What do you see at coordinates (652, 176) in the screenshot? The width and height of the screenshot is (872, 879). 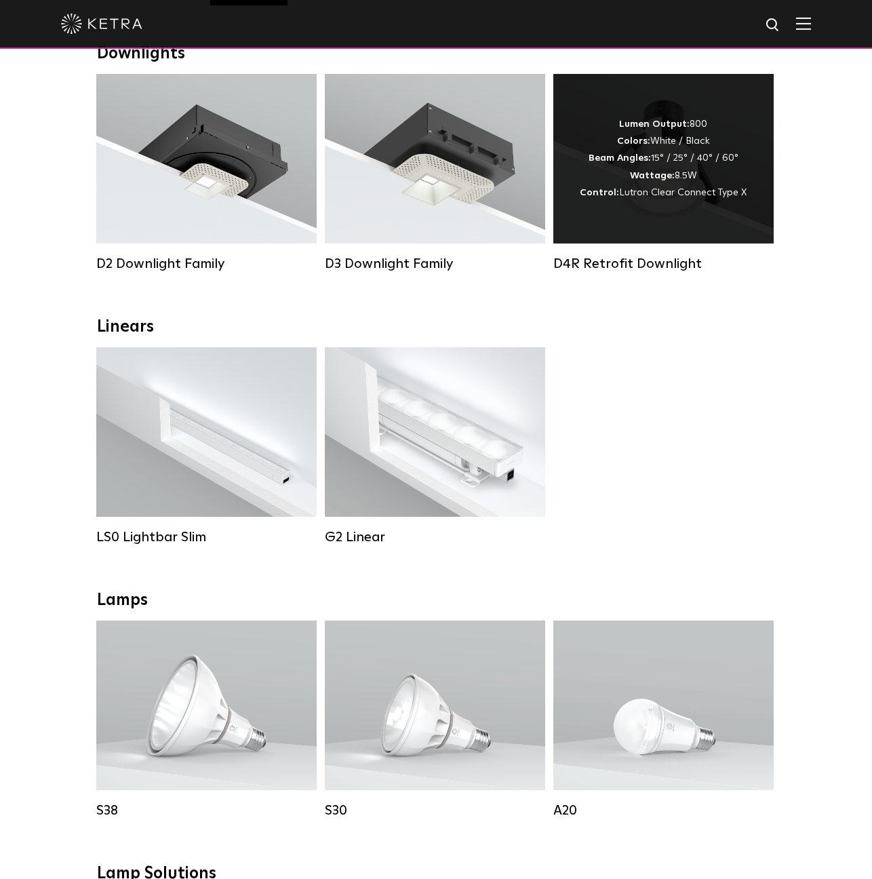 I see `strong: Wattage:` at bounding box center [652, 176].